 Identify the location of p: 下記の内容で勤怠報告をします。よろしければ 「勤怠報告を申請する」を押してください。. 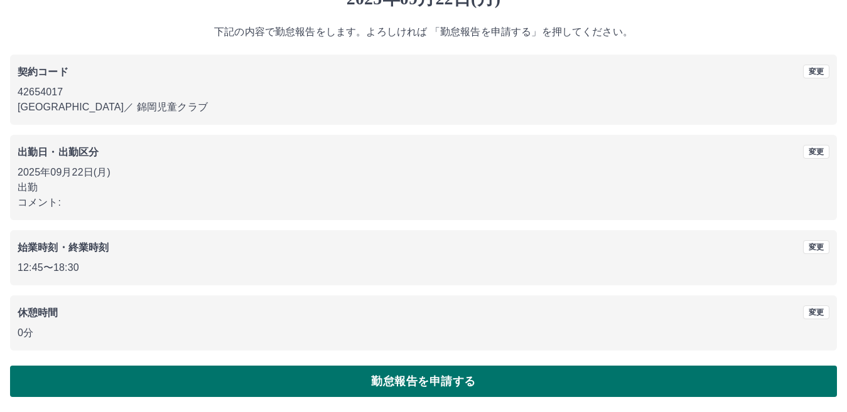
(423, 32).